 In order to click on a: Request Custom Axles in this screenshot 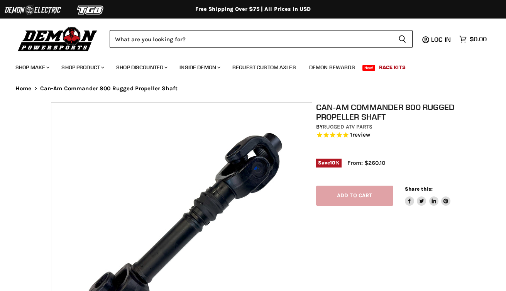, I will do `click(264, 67)`.